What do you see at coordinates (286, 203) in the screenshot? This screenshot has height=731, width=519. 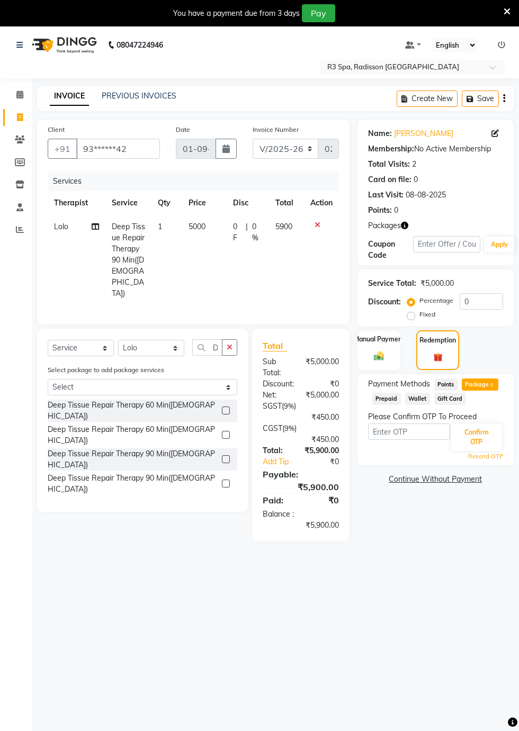 I see `th: Total` at bounding box center [286, 203].